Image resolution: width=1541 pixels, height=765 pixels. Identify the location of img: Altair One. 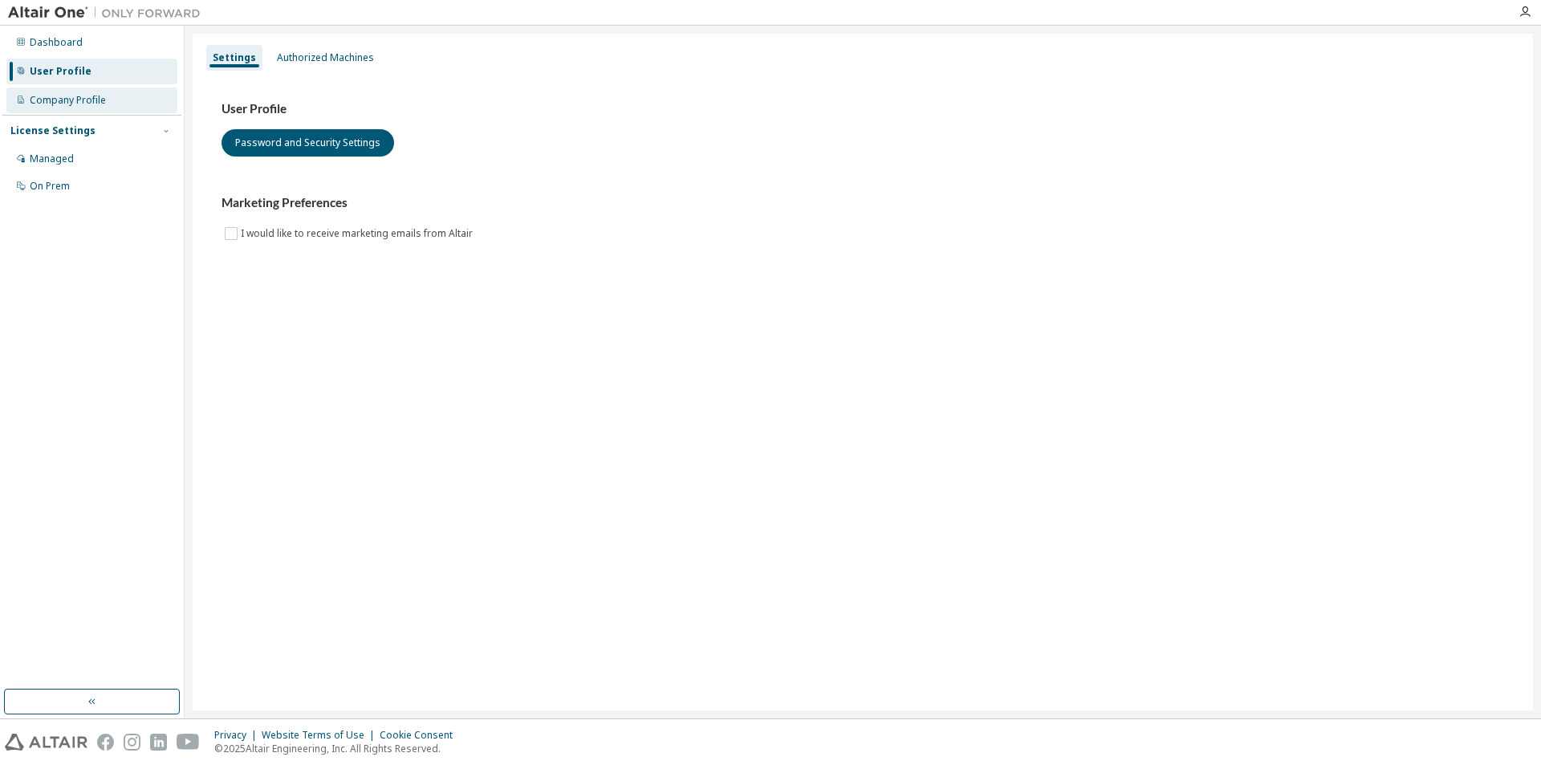
(108, 13).